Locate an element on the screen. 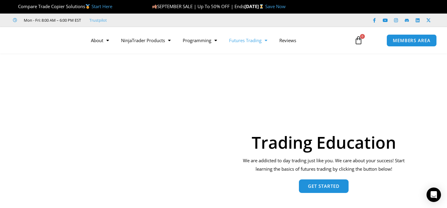 This screenshot has height=208, width=447. a: NinjaTrader Products is located at coordinates (146, 40).